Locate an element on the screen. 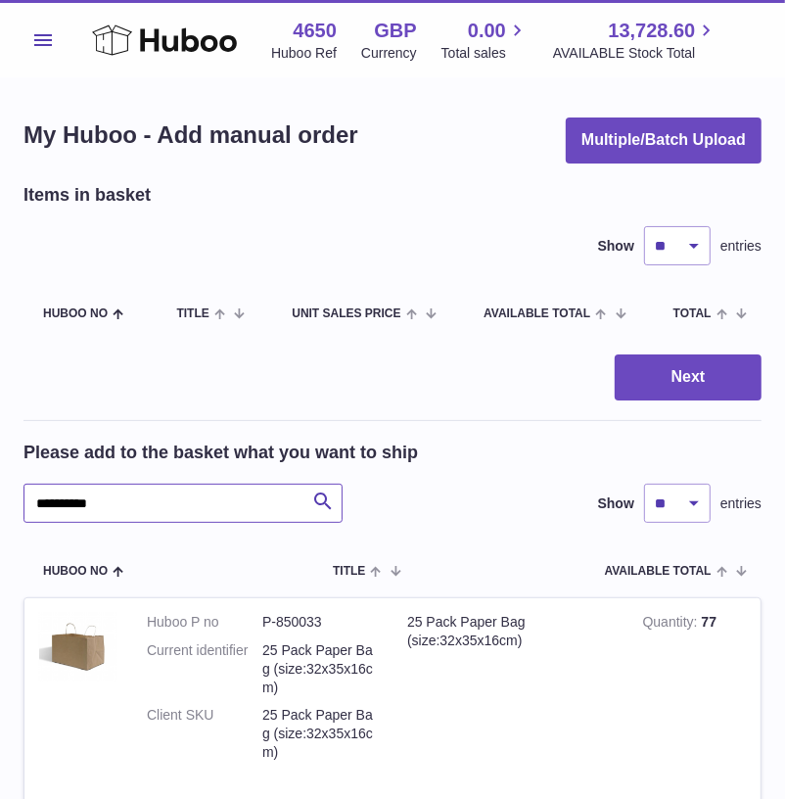  strong: GBP is located at coordinates (395, 30).